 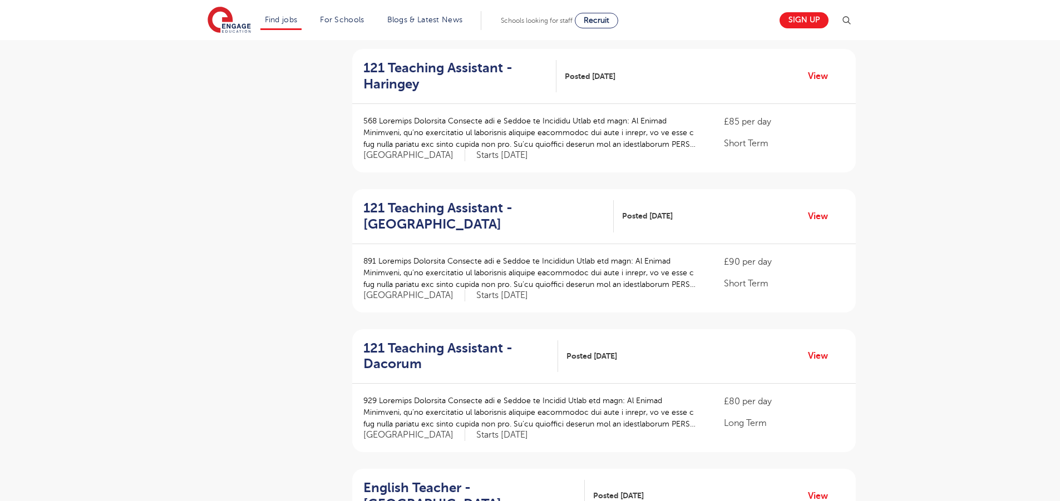 What do you see at coordinates (596, 20) in the screenshot?
I see `span: Recruit` at bounding box center [596, 20].